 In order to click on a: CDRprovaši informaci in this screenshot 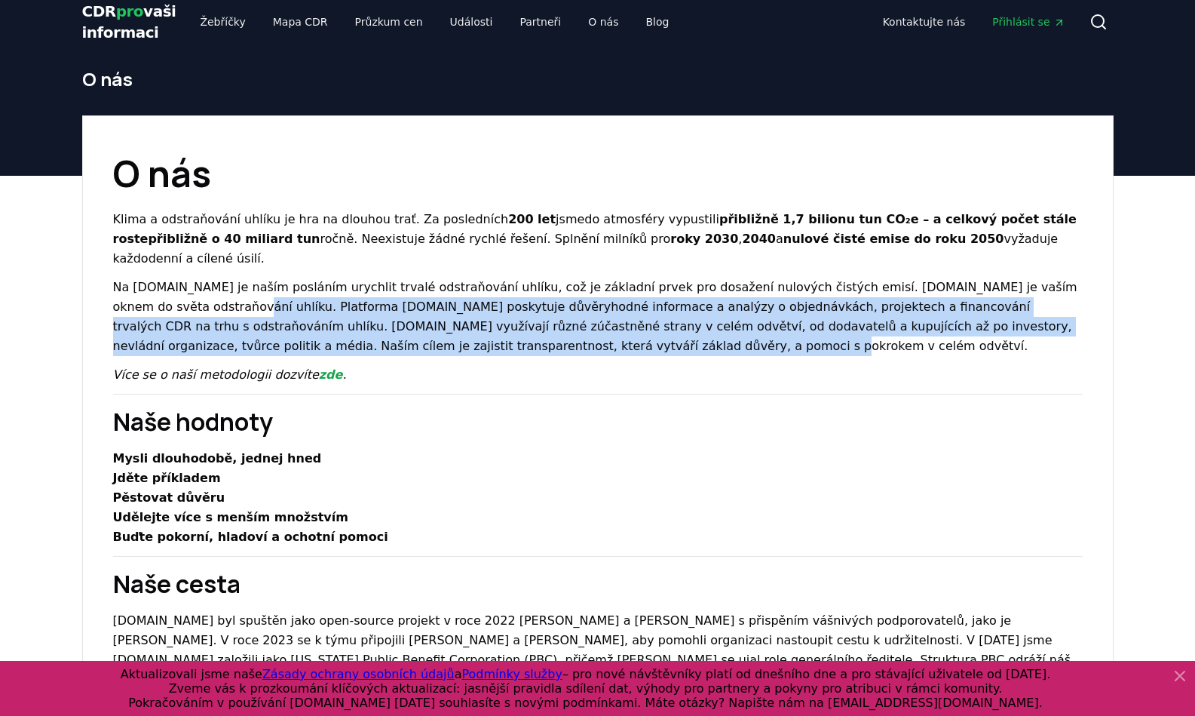, I will do `click(129, 22)`.